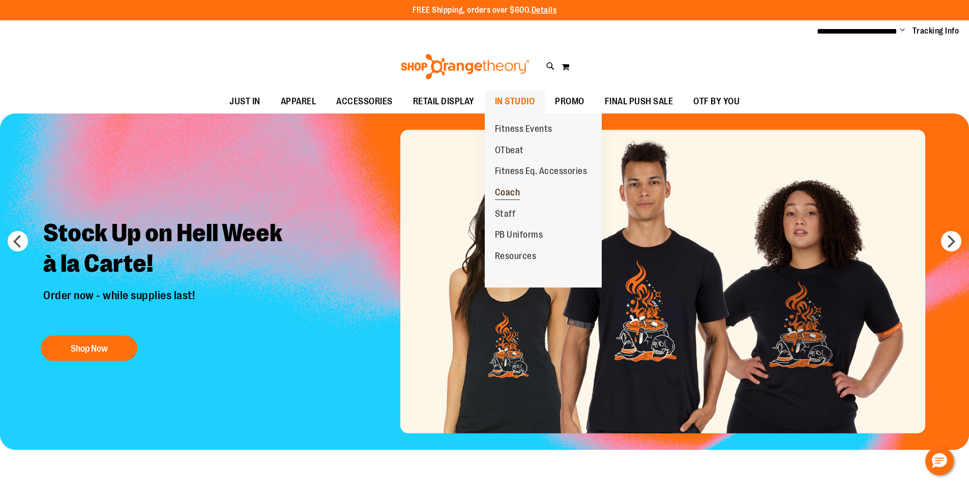 The width and height of the screenshot is (969, 488). Describe the element at coordinates (570, 101) in the screenshot. I see `span: PROMO` at that location.